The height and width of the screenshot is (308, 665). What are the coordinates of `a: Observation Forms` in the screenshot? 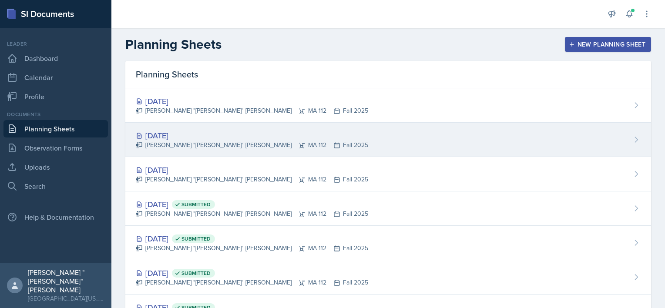 It's located at (56, 148).